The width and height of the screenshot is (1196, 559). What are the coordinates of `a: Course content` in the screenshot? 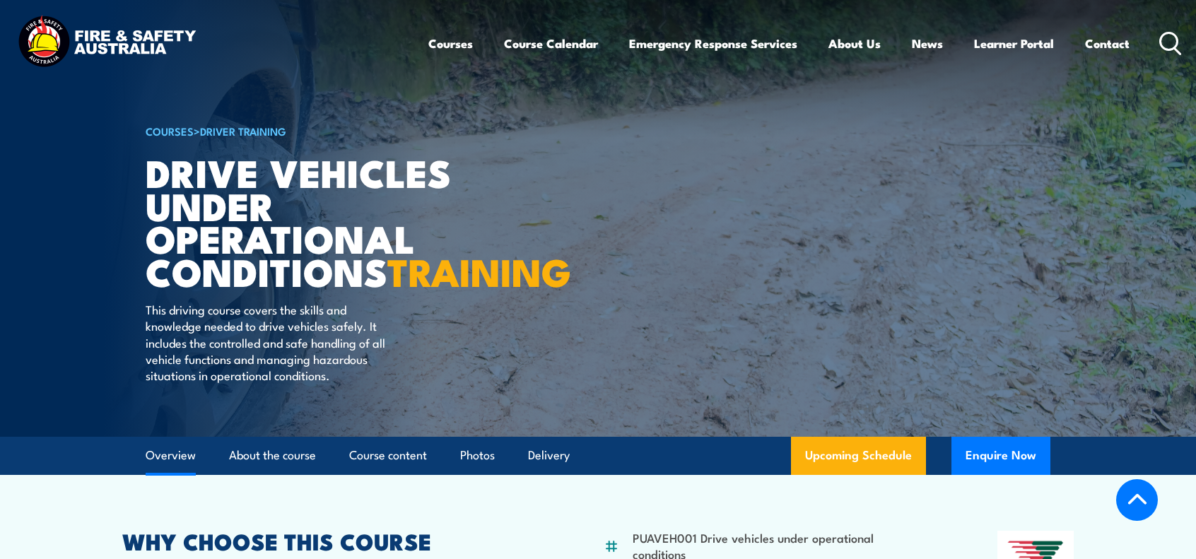 It's located at (388, 455).